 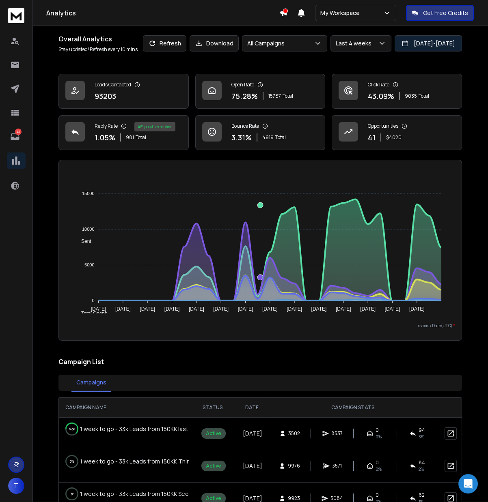 I want to click on p: Get Free Credits, so click(x=445, y=13).